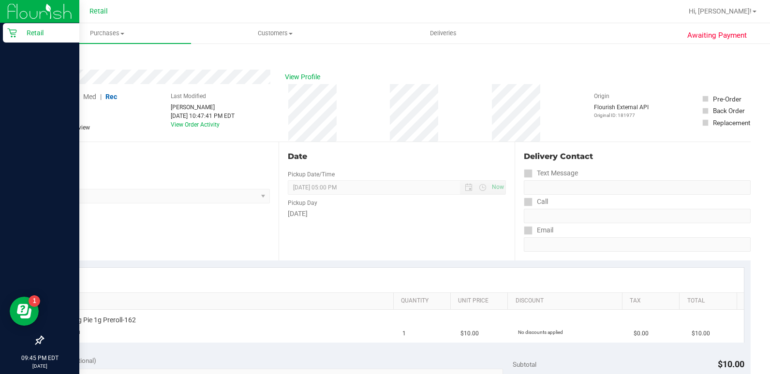 The image size is (770, 374). I want to click on inline-svg: Retail, so click(12, 33).